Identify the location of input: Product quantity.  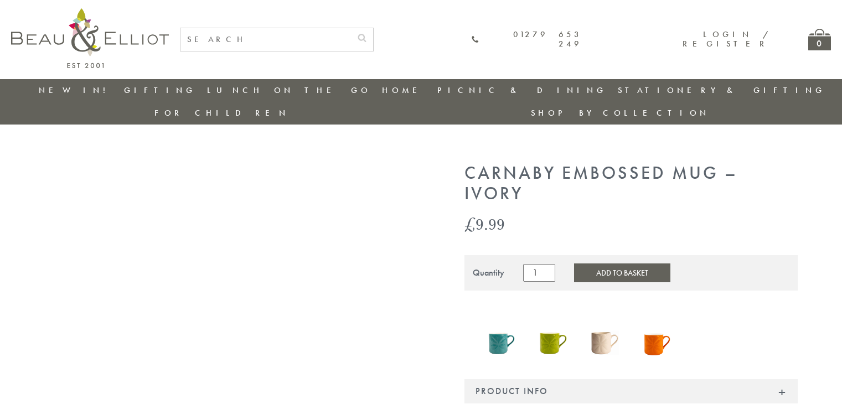
(539, 273).